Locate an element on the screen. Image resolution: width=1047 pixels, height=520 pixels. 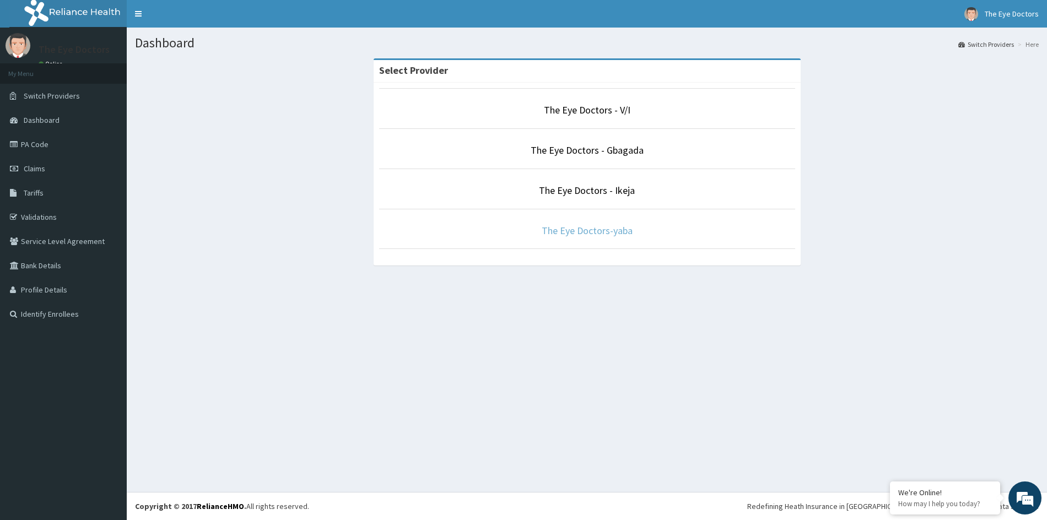
a: The Eye Doctors-yaba is located at coordinates (587, 230).